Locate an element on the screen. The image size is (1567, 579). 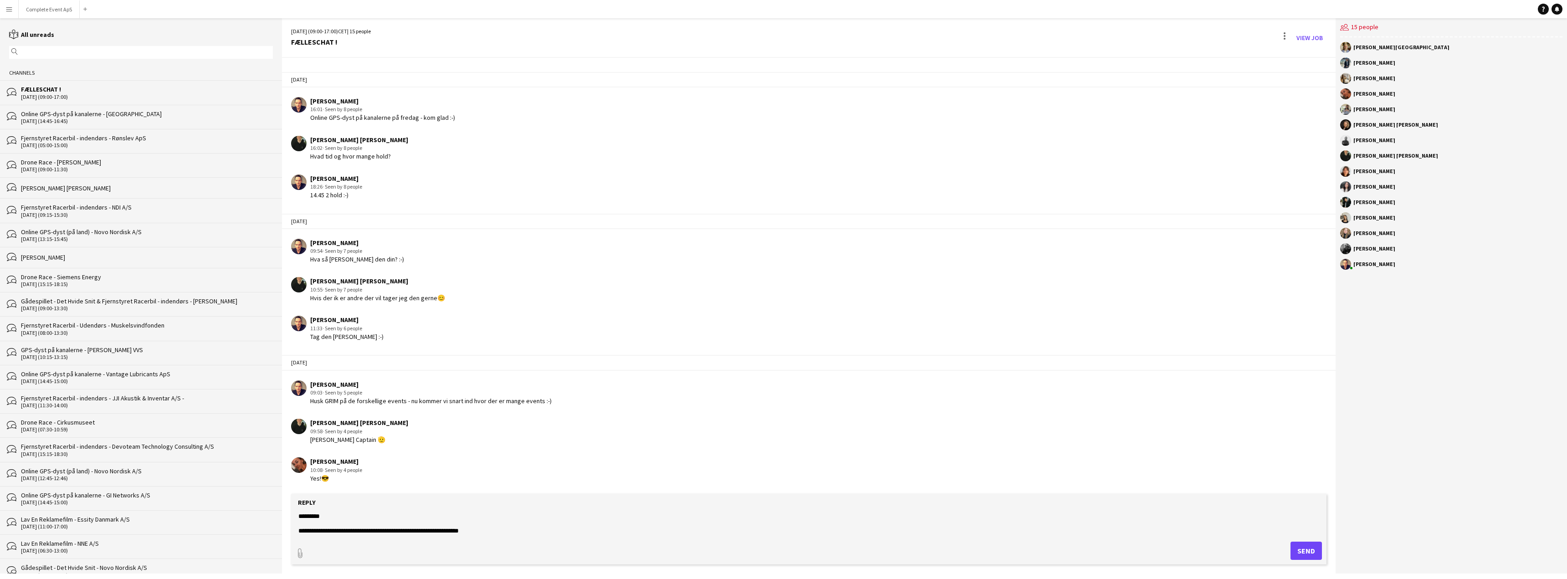
div: Fjernstyret Racerbil - indendørs - NDI A/S is located at coordinates (147, 207).